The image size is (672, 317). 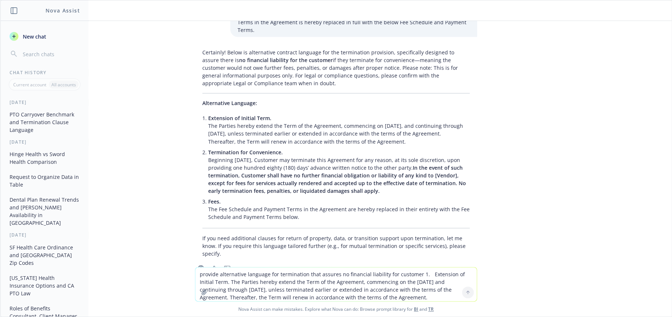 What do you see at coordinates (63, 10) in the screenshot?
I see `h1: Nova Assist` at bounding box center [63, 10].